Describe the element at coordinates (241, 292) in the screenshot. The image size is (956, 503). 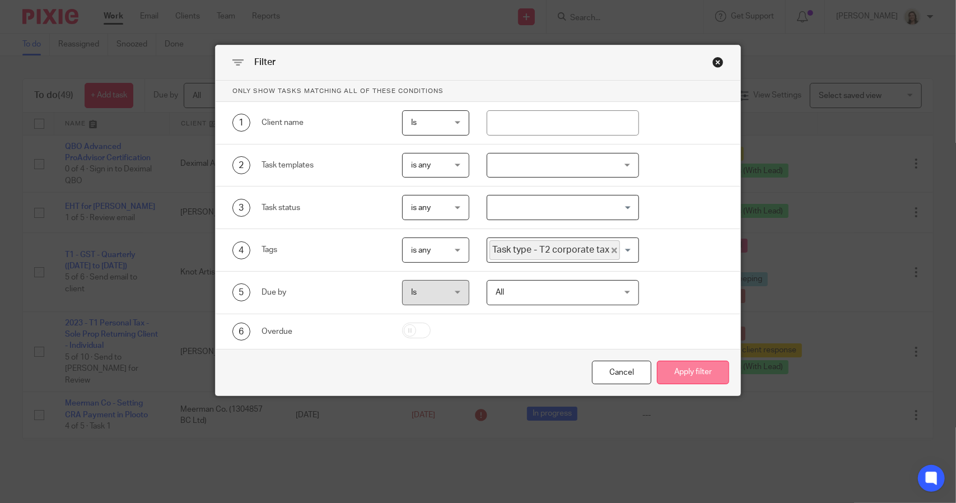
I see `div: 5` at that location.